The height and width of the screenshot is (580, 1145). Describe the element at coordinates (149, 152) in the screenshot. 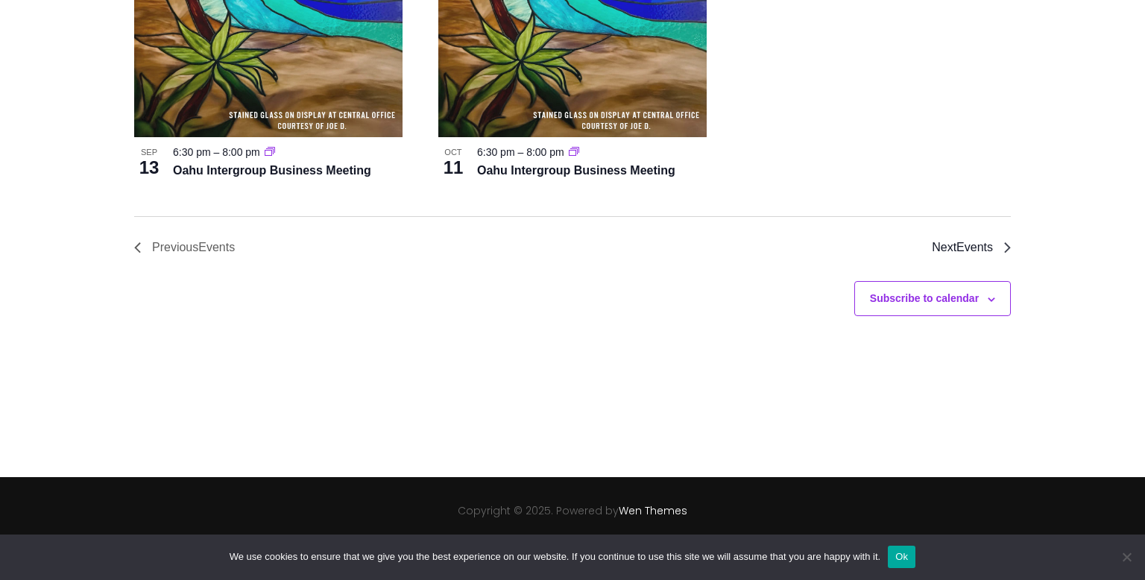

I see `span: Sep` at that location.